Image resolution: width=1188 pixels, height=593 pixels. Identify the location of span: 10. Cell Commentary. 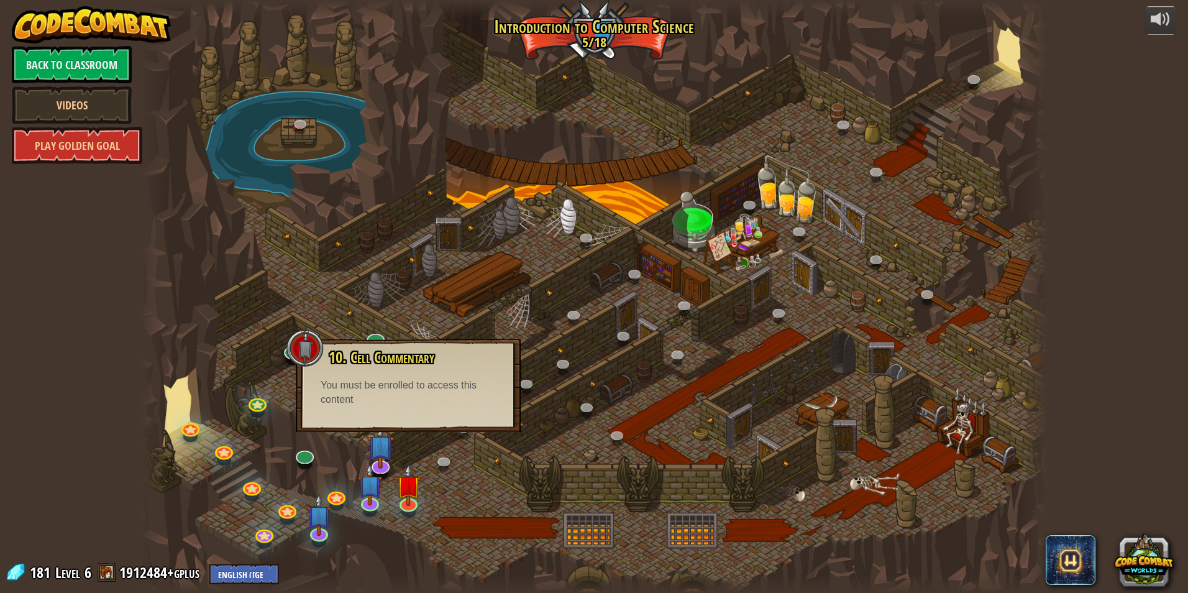
(381, 357).